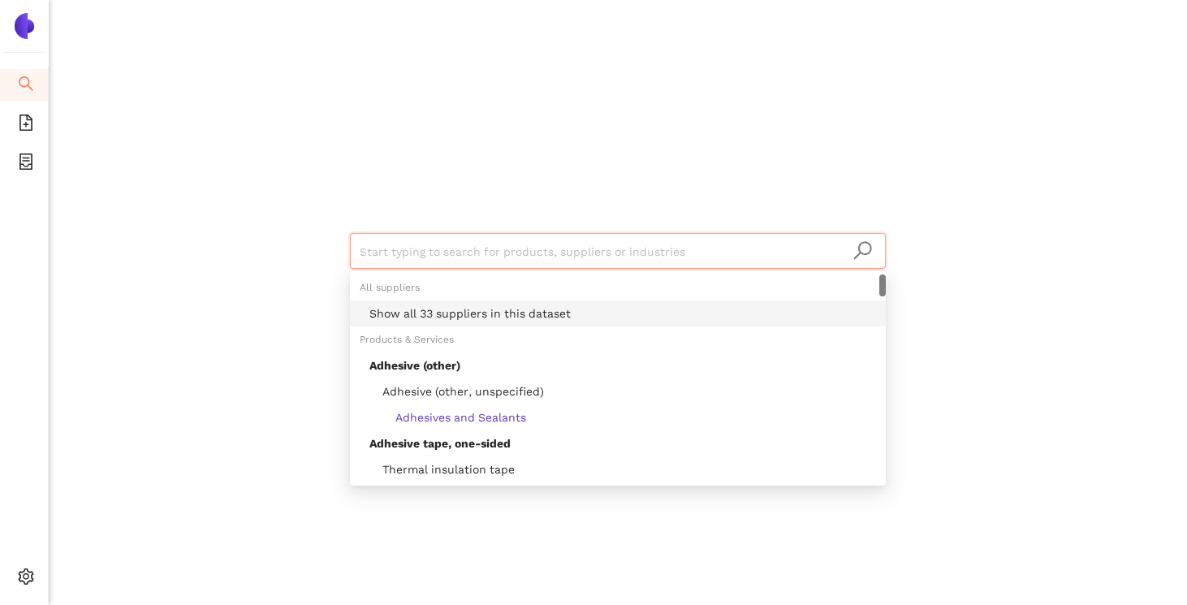 The height and width of the screenshot is (605, 1187). I want to click on span: file-add, so click(26, 125).